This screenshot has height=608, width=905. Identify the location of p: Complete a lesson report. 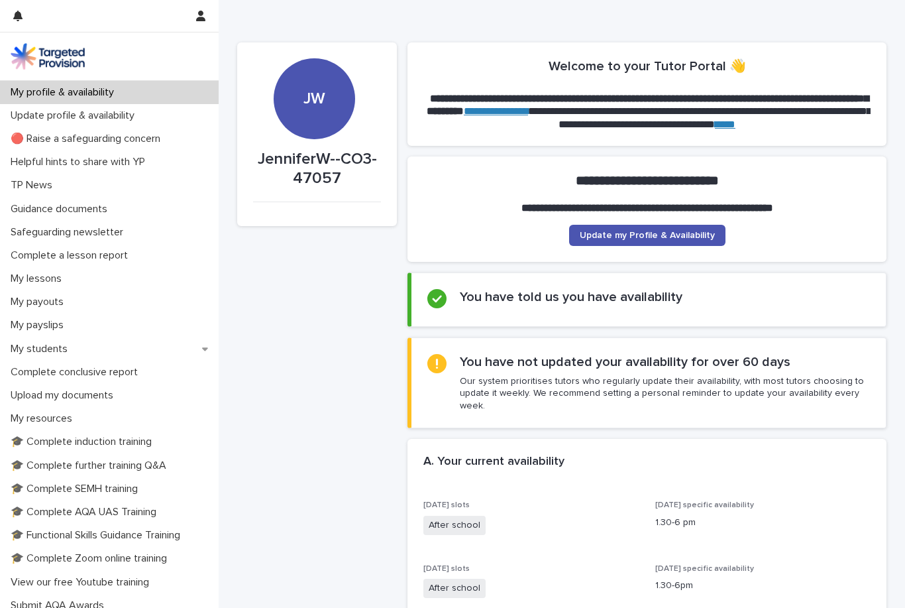
(72, 255).